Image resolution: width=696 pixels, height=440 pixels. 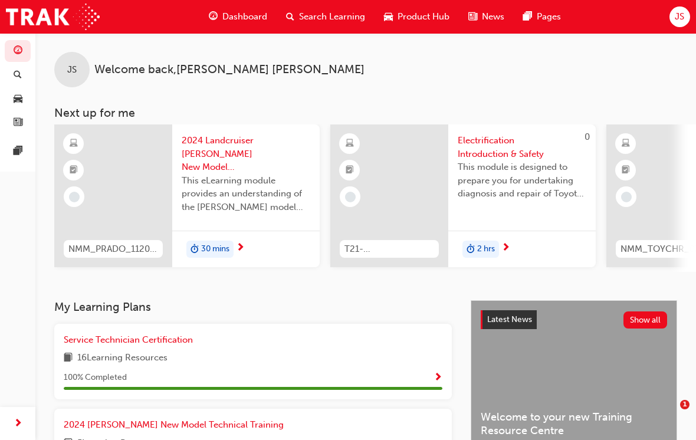 What do you see at coordinates (542, 17) in the screenshot?
I see `a: pages-iconPages` at bounding box center [542, 17].